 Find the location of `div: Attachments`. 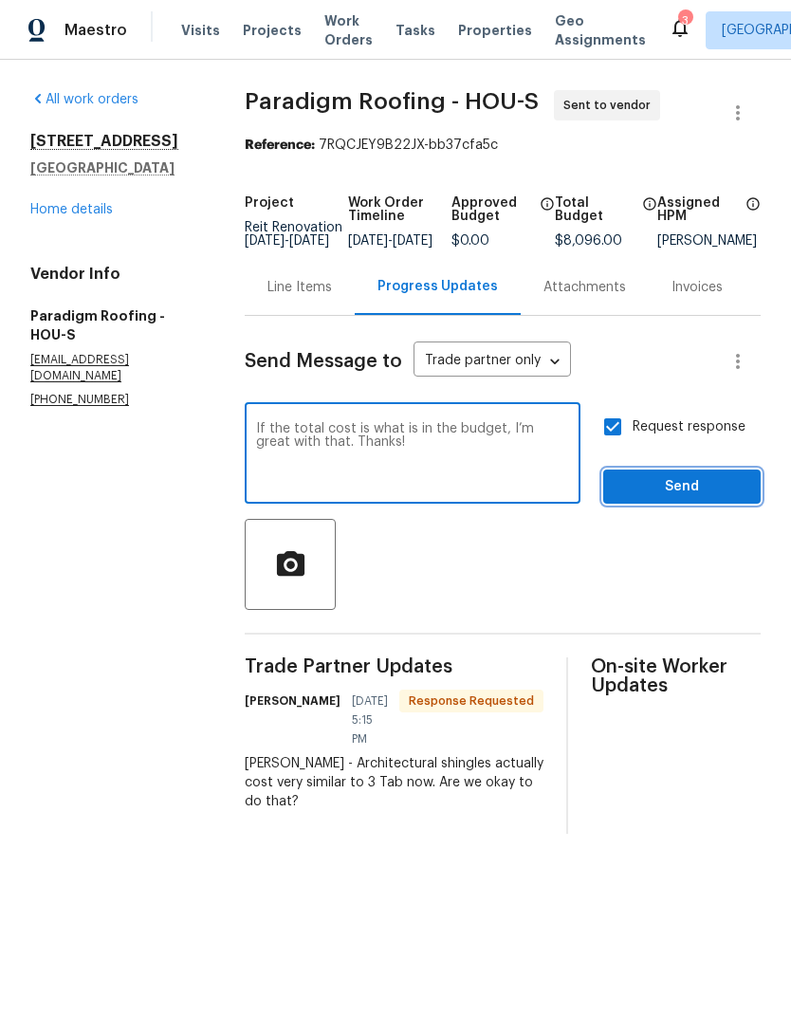

div: Attachments is located at coordinates (584, 287).